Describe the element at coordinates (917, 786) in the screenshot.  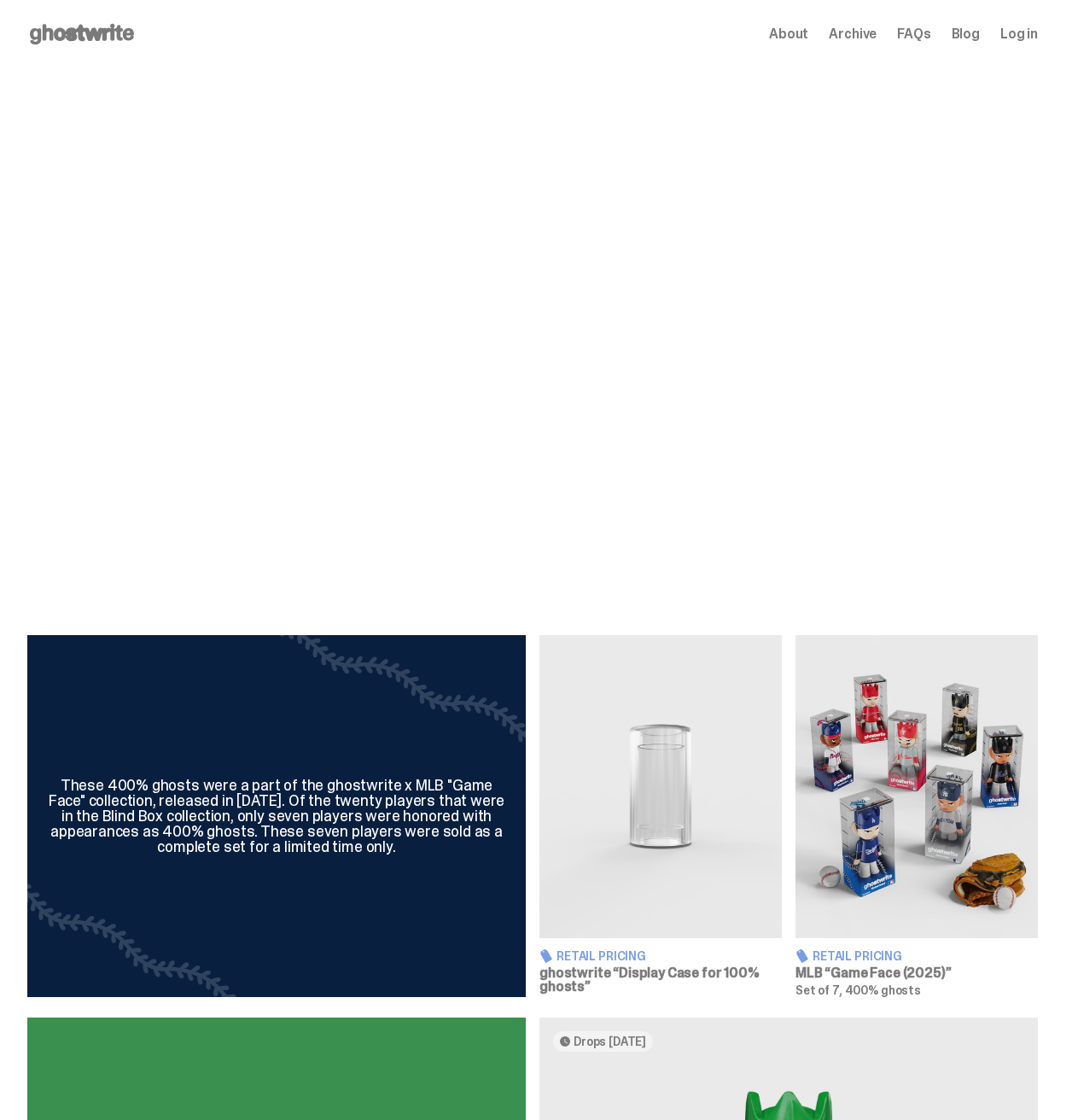
I see `img: Game Face (2025)` at that location.